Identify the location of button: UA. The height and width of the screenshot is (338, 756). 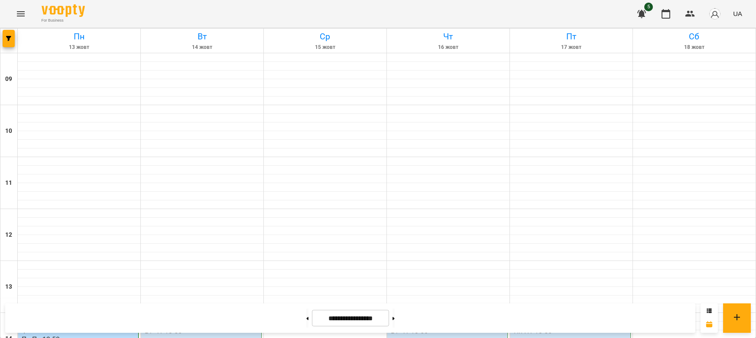
(737, 13).